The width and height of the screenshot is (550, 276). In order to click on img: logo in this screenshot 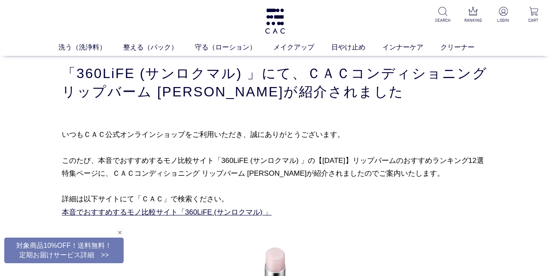, I will do `click(275, 21)`.